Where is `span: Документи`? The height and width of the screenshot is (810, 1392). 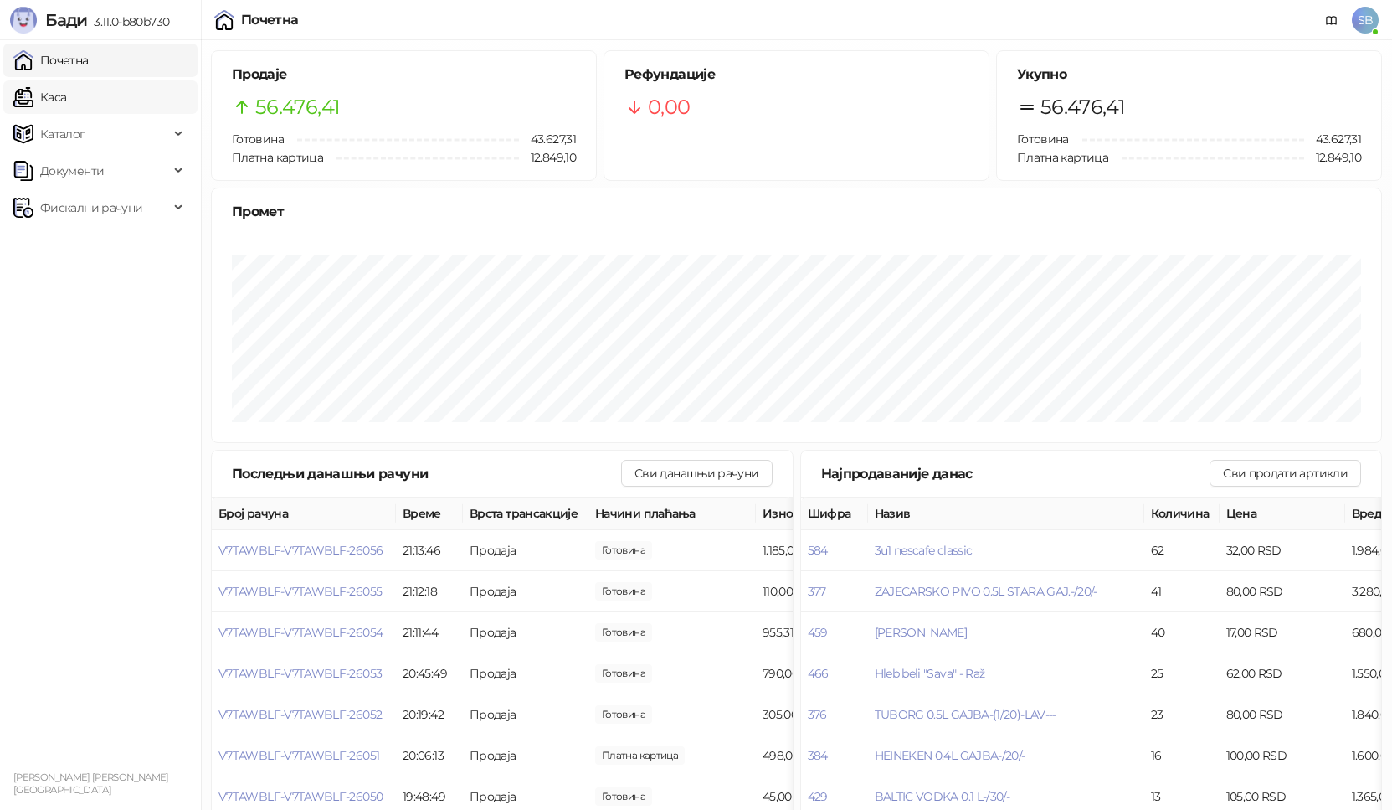
span: Документи is located at coordinates (72, 171).